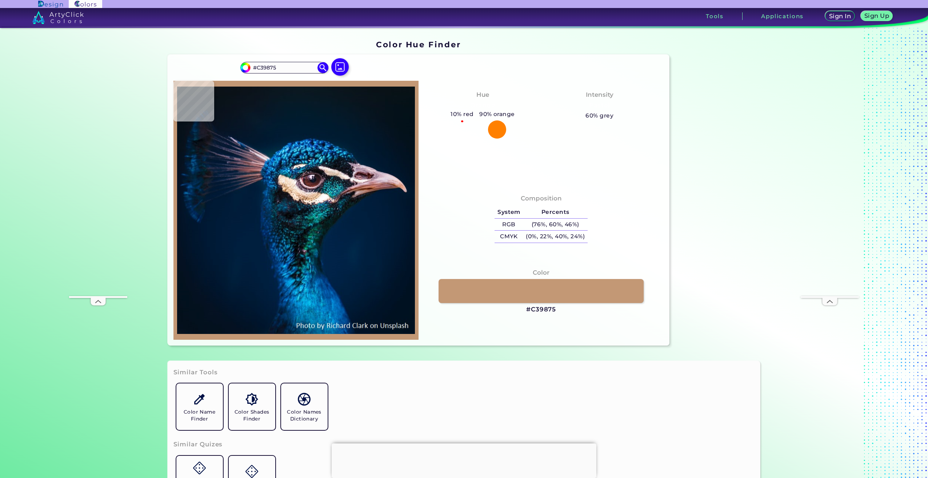 The height and width of the screenshot is (478, 928). Describe the element at coordinates (876, 16) in the screenshot. I see `a: Sign Up` at that location.